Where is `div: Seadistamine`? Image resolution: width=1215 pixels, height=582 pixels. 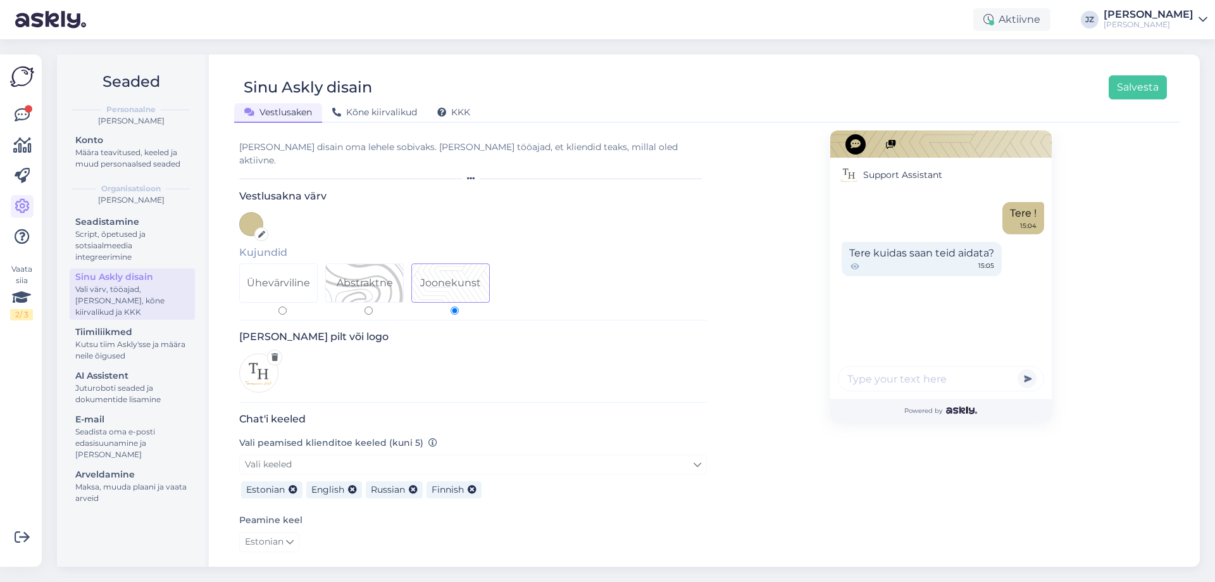 div: Seadistamine is located at coordinates (132, 222).